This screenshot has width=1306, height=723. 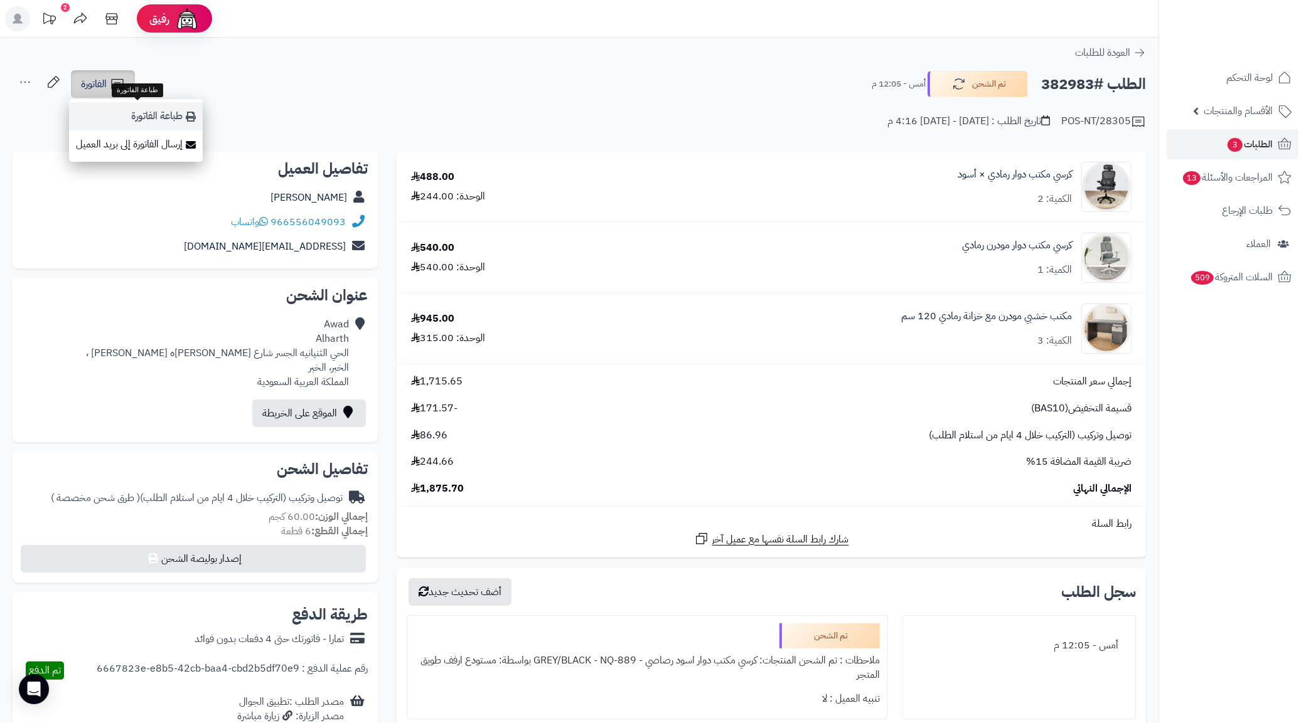 What do you see at coordinates (977, 84) in the screenshot?
I see `button: تم الشحن` at bounding box center [977, 84].